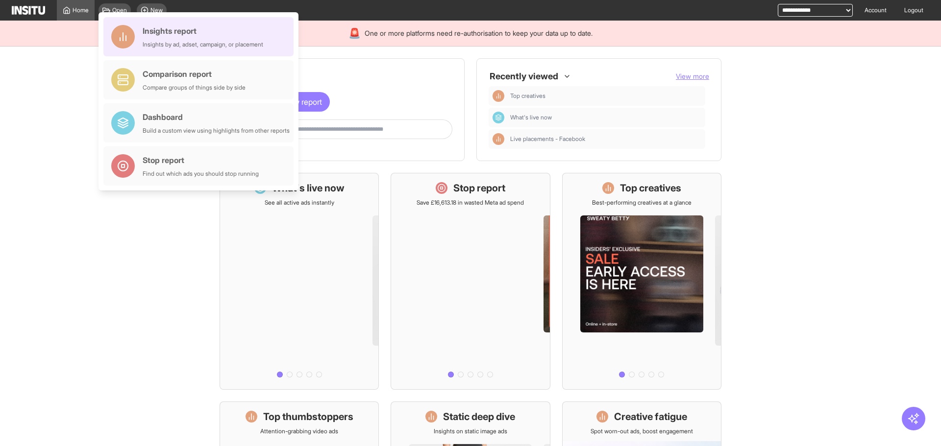  I want to click on img: Logo, so click(28, 10).